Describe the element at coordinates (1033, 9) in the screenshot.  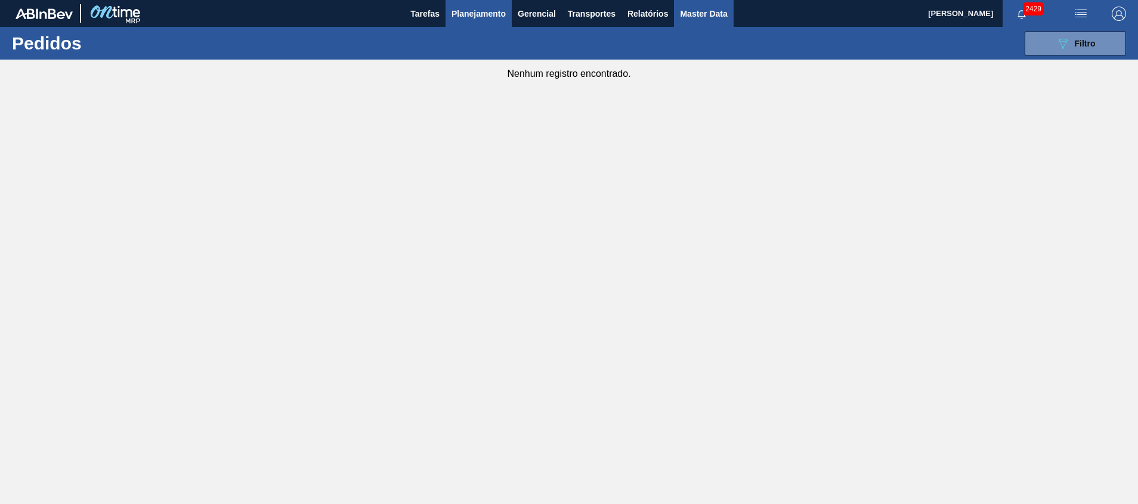
I see `span: 2429` at that location.